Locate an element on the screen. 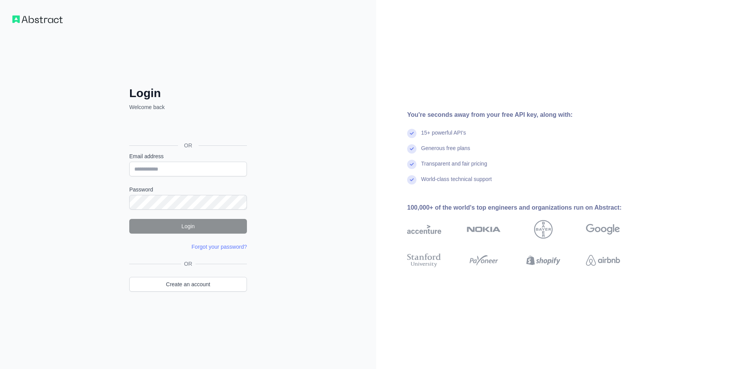 Image resolution: width=740 pixels, height=369 pixels. img: shopify is located at coordinates (543, 260).